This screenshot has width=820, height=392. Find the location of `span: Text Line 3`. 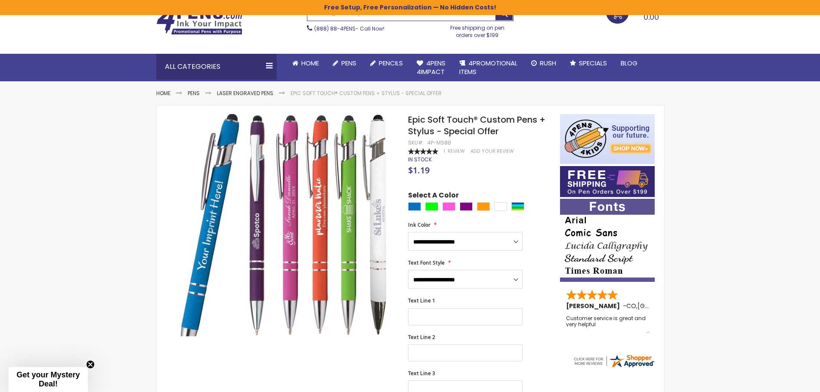

span: Text Line 3 is located at coordinates (421, 373).